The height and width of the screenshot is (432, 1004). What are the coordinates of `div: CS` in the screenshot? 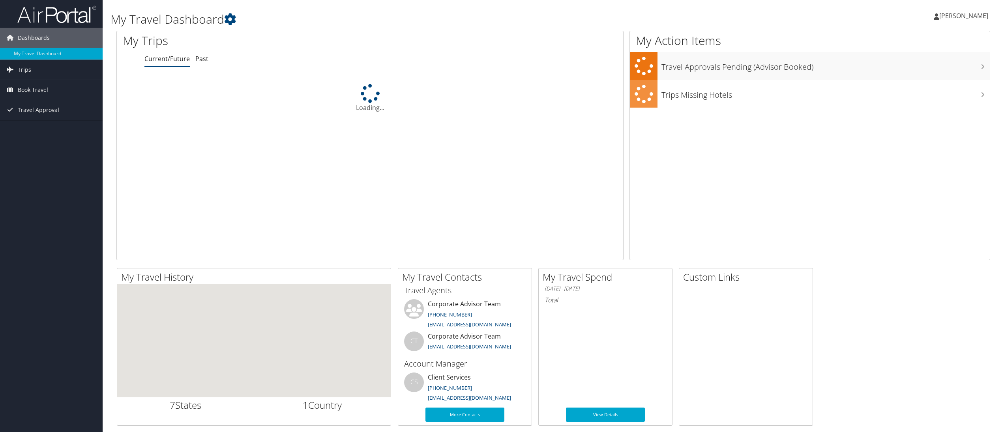 It's located at (414, 383).